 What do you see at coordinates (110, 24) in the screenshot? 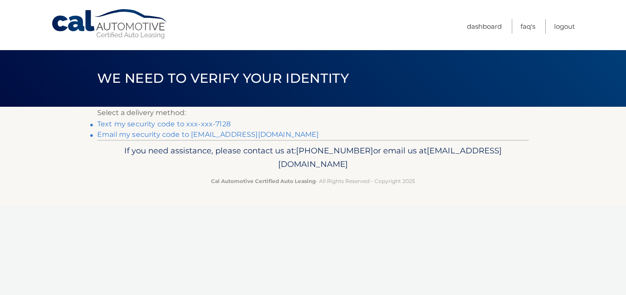
I see `a: Cal Automotive` at bounding box center [110, 24].